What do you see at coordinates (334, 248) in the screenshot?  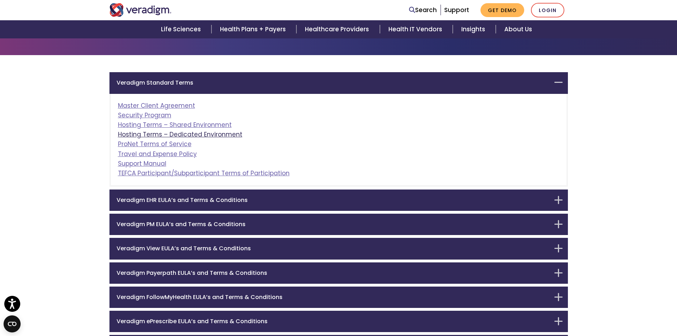 I see `h6: Veradigm View EULA’s and Terms & Conditions` at bounding box center [334, 248].